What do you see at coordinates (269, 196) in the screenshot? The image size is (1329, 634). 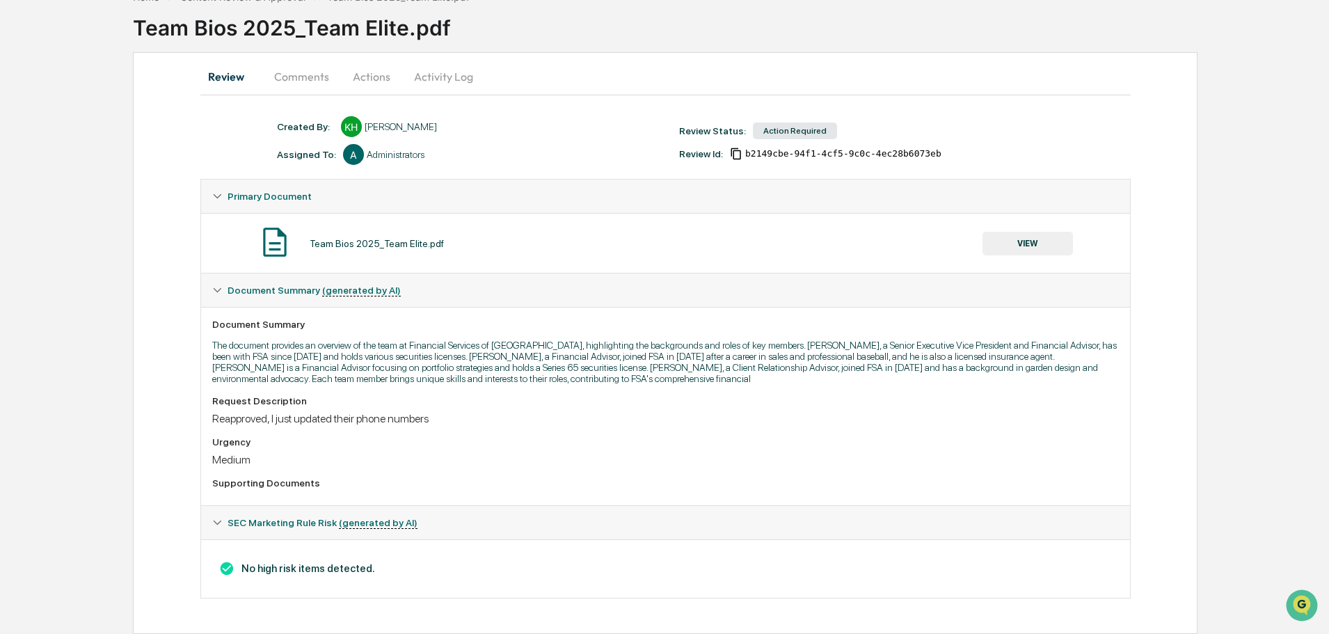 I see `span: Primary Document` at bounding box center [269, 196].